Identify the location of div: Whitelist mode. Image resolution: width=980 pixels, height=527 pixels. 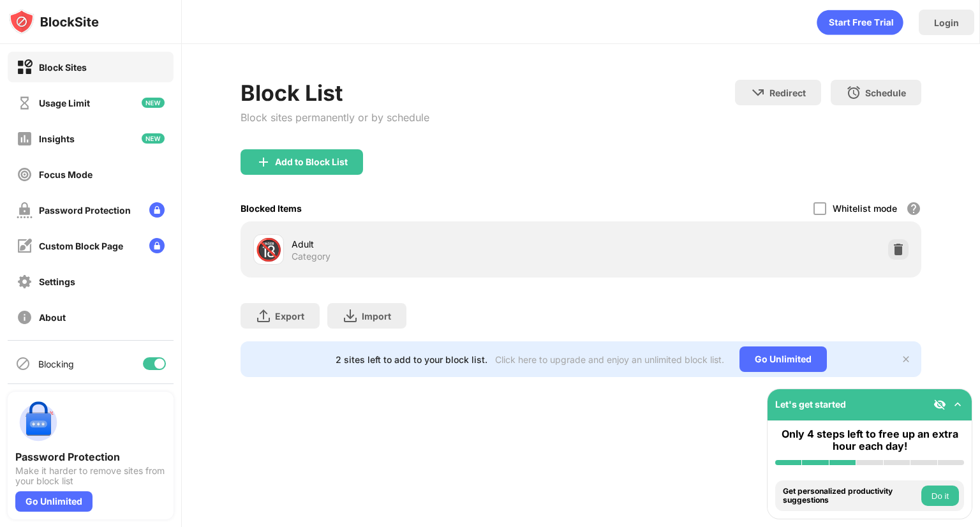
(865, 208).